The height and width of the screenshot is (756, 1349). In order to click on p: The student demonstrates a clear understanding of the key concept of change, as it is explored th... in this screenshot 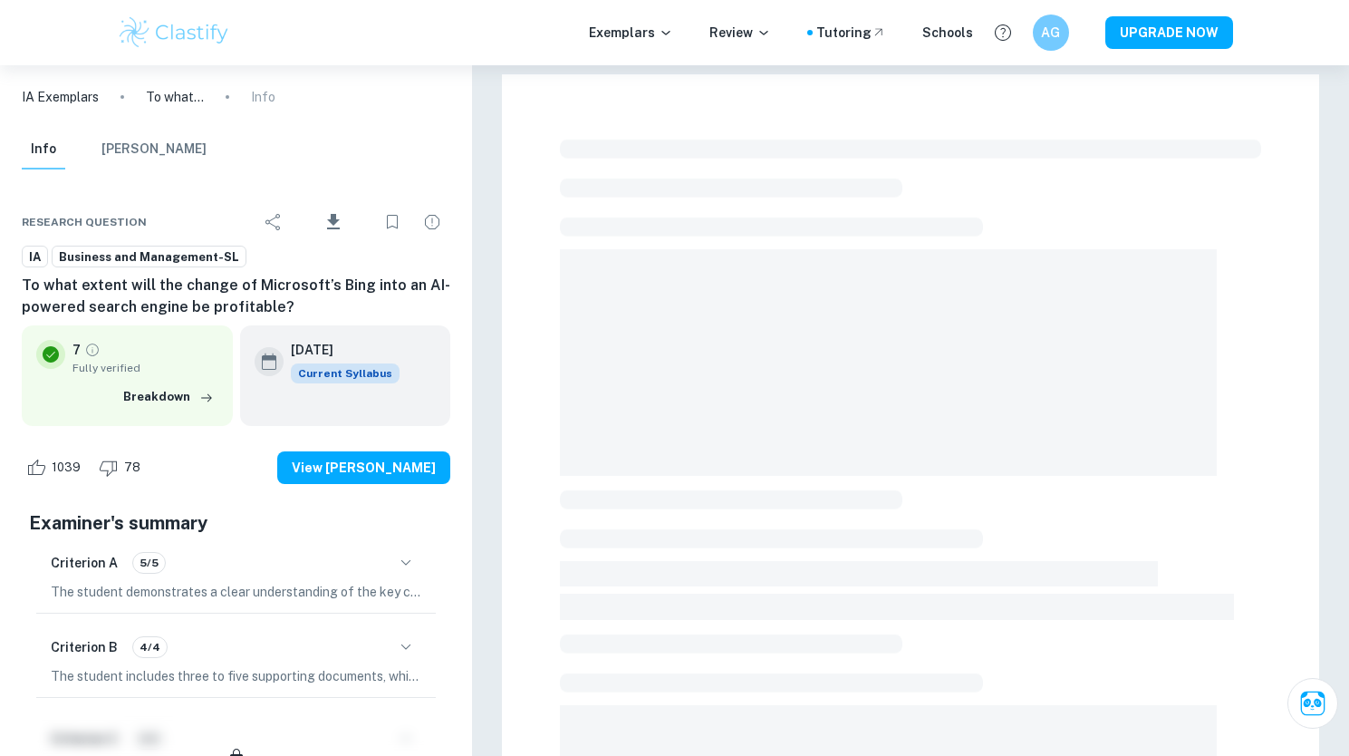, I will do `click(236, 592)`.